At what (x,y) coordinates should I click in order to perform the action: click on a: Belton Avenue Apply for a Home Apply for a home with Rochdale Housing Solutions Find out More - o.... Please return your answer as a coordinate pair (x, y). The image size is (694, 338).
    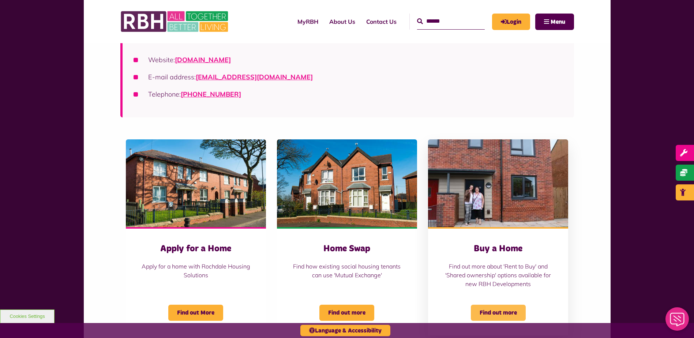
    Looking at the image, I should click on (196, 237).